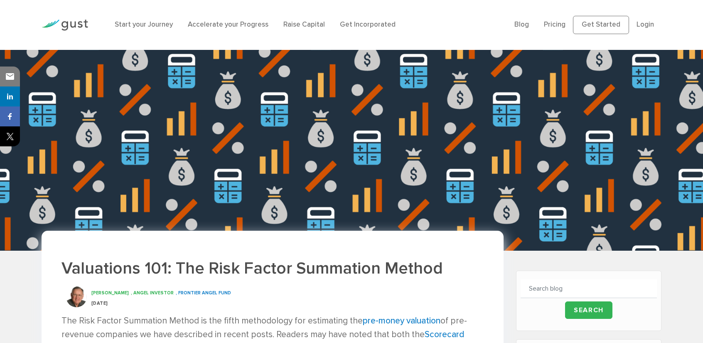  I want to click on a: Blog, so click(522, 25).